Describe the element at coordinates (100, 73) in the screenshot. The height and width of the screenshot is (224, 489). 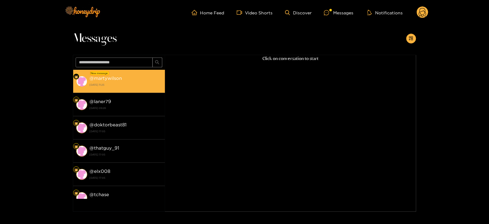
I see `div: New message` at that location.